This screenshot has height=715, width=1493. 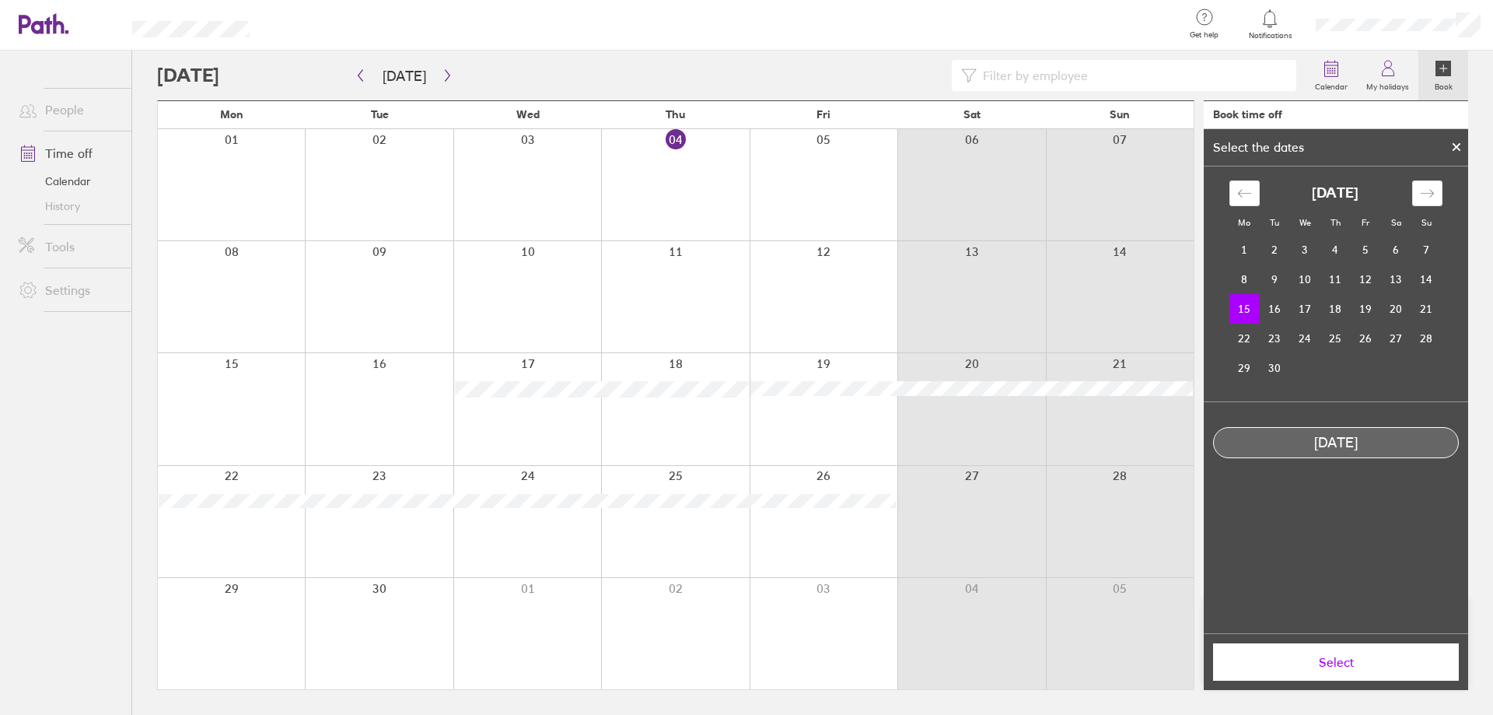 What do you see at coordinates (1331, 85) in the screenshot?
I see `label: Calendar` at bounding box center [1331, 85].